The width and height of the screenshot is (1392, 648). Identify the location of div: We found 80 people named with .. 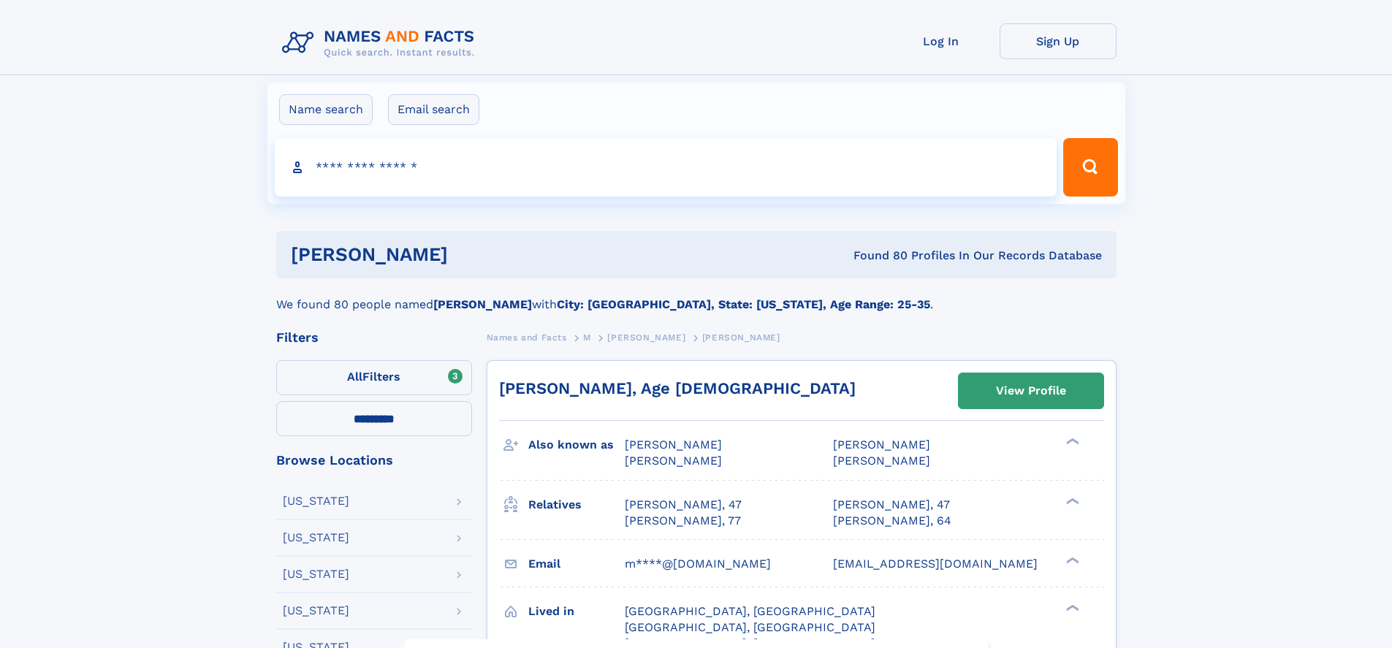
(697, 296).